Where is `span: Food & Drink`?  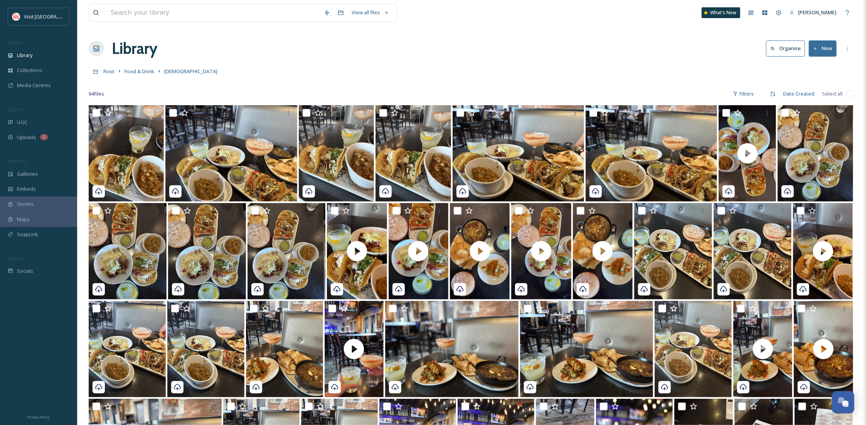
span: Food & Drink is located at coordinates (139, 71).